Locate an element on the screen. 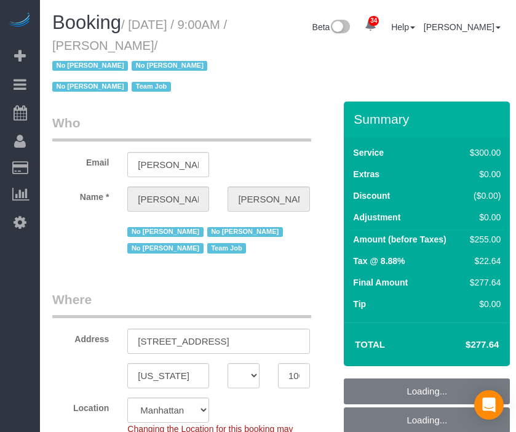 The height and width of the screenshot is (432, 516). label: Discount is located at coordinates (371, 195).